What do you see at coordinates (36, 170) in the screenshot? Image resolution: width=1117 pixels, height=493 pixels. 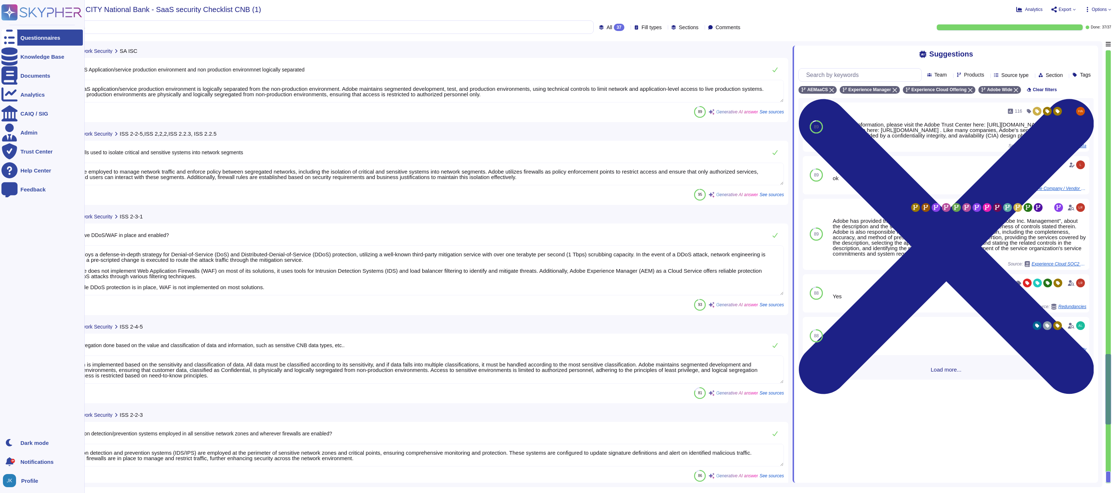 I see `div: Help Center` at bounding box center [36, 170].